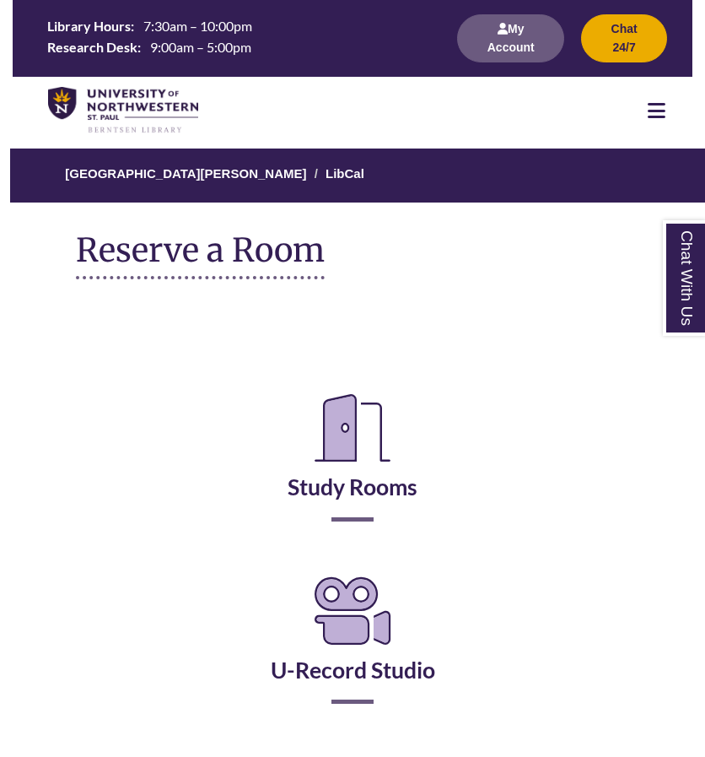  I want to click on th: Library Hours:, so click(89, 26).